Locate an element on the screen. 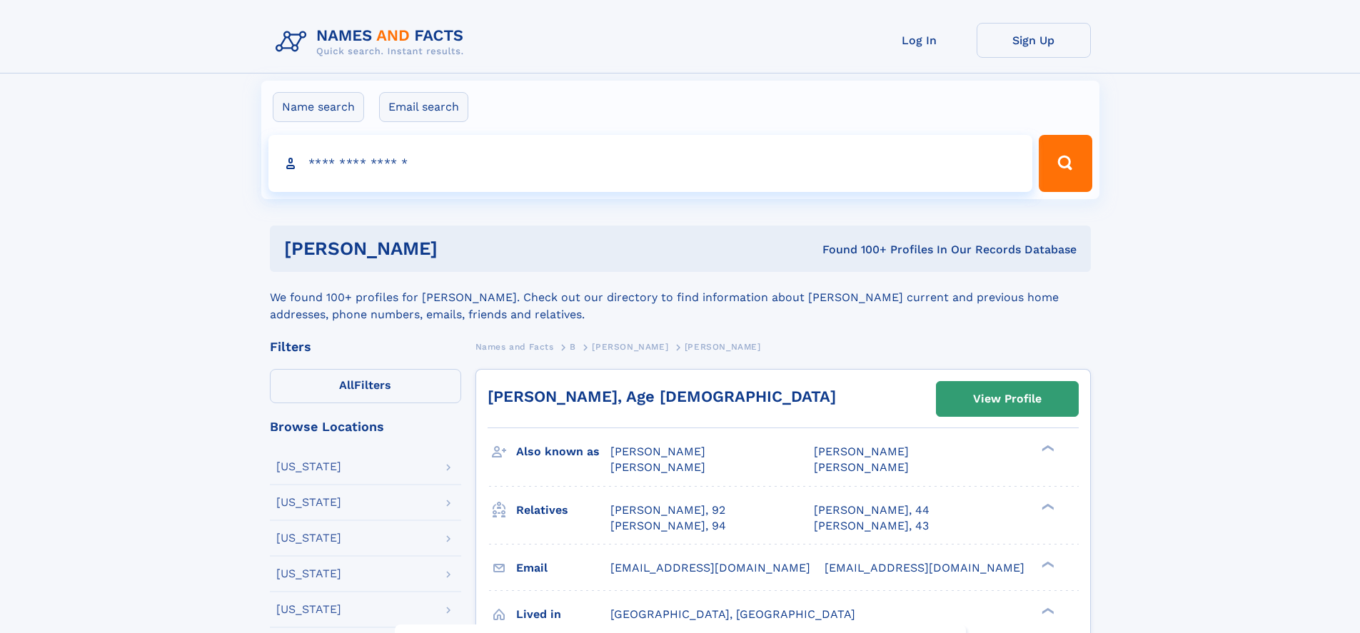  label: Name search is located at coordinates (318, 107).